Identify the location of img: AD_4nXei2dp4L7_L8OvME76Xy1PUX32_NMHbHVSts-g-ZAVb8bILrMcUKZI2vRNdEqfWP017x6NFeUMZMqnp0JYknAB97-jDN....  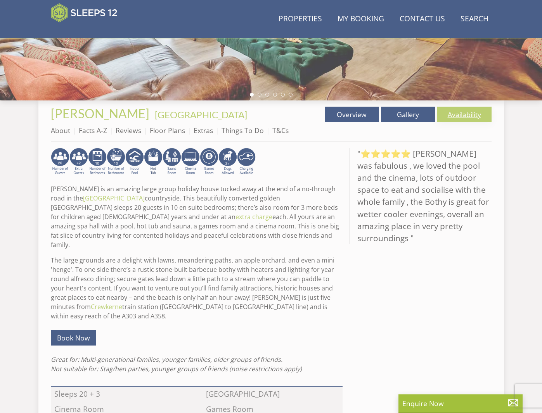
(135, 162).